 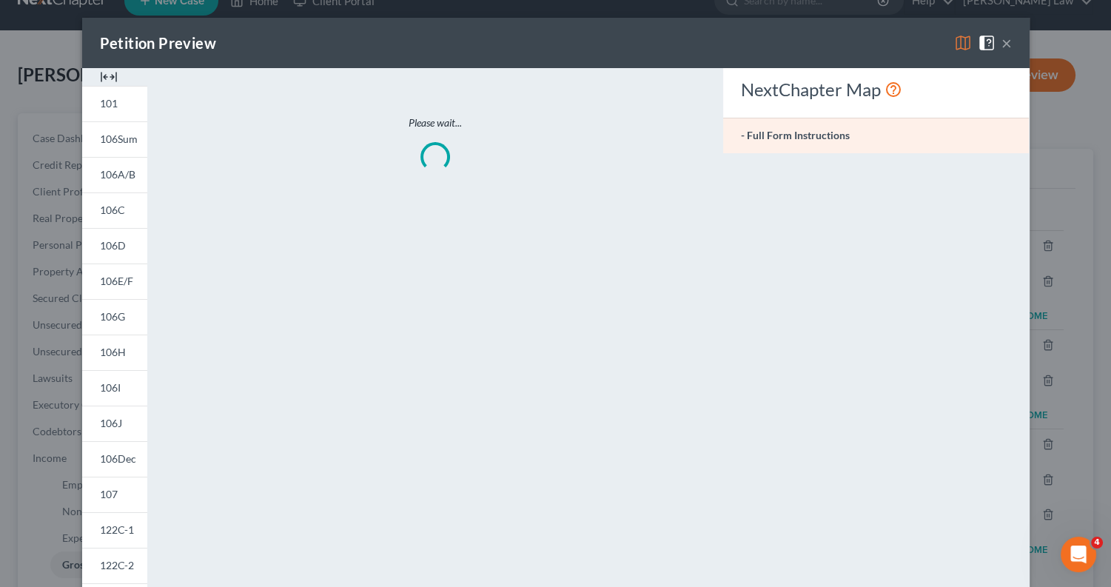 What do you see at coordinates (115, 210) in the screenshot?
I see `a: 106C` at bounding box center [115, 210].